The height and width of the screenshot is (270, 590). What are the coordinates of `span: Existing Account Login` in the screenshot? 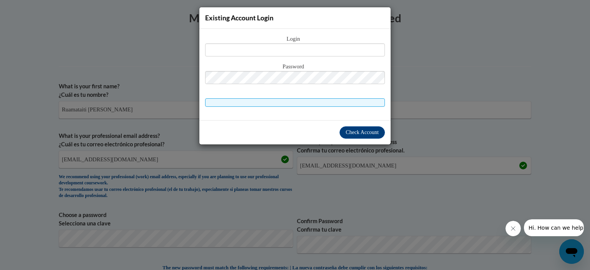 It's located at (239, 18).